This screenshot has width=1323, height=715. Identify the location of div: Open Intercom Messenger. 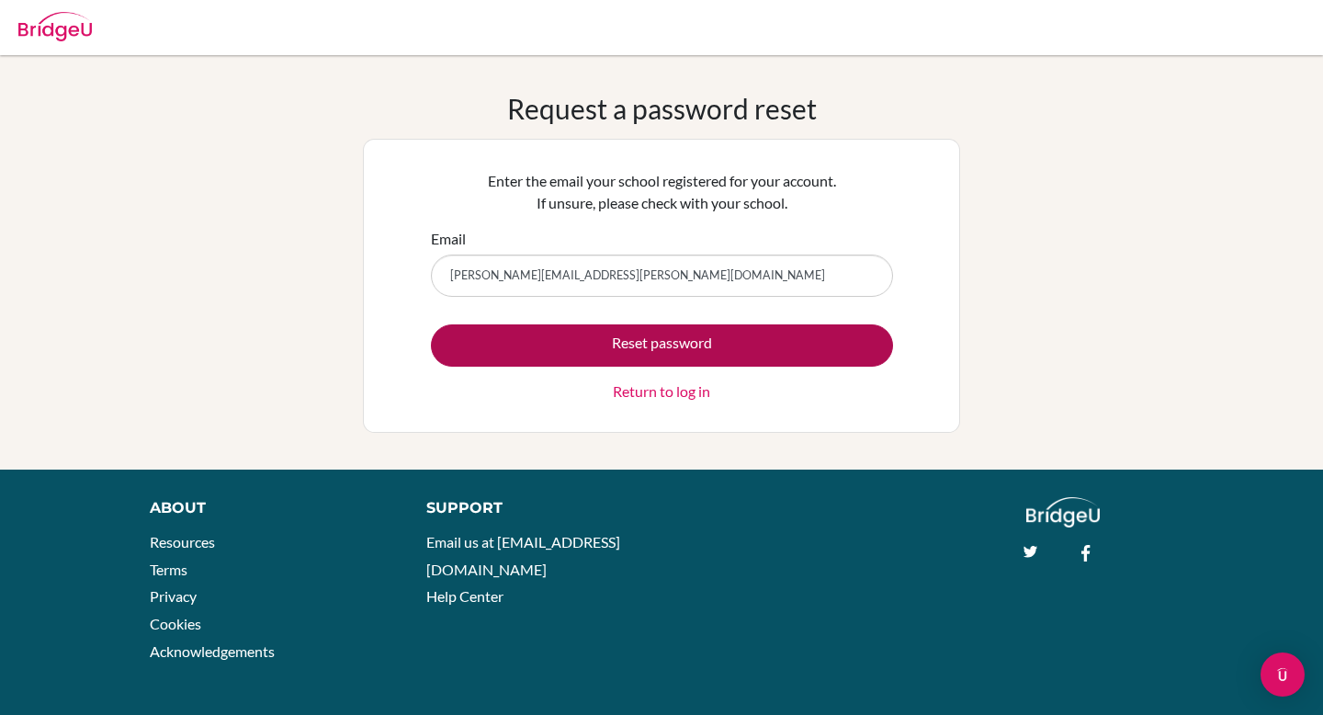
(1282, 674).